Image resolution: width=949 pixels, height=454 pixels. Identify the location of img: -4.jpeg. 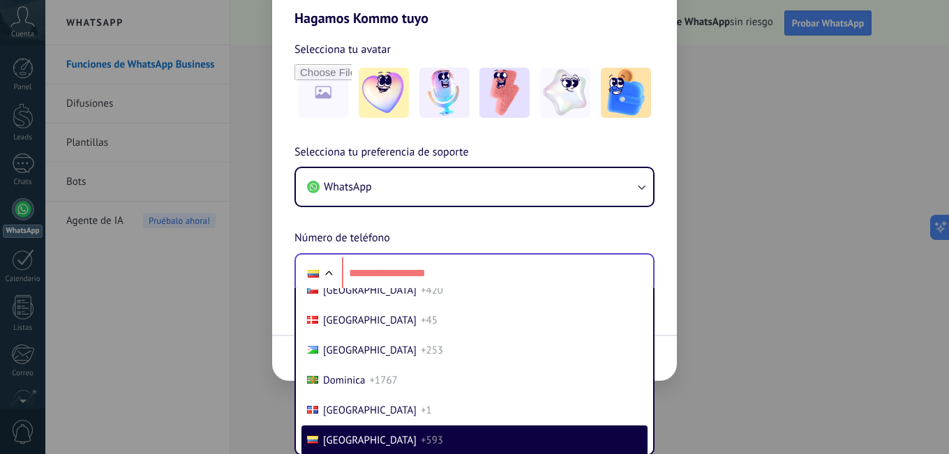
(565, 93).